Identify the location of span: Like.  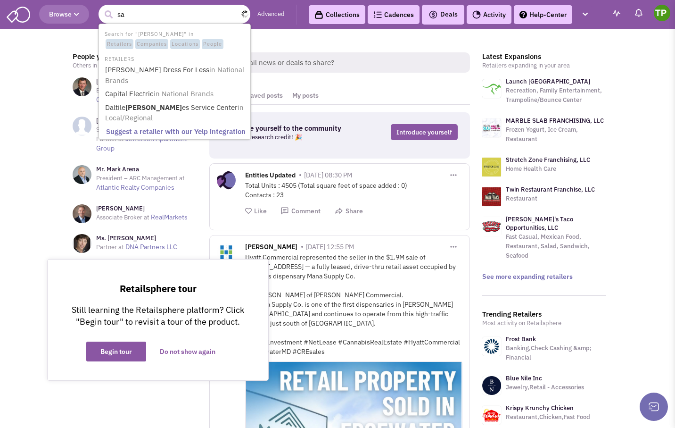
(260, 211).